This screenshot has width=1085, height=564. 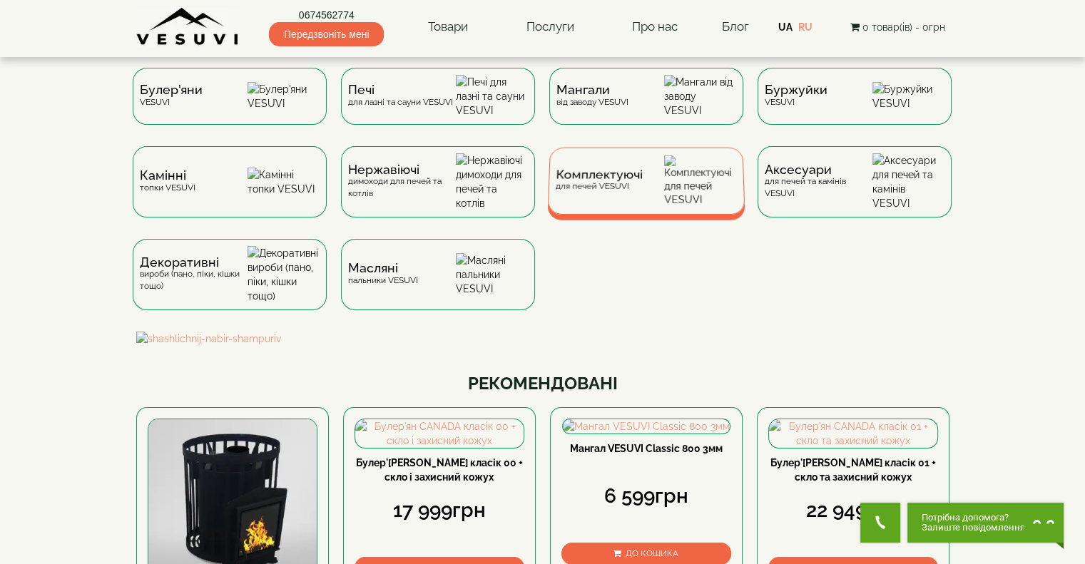 What do you see at coordinates (491, 275) in the screenshot?
I see `img: Масляні пальники VESUVI` at bounding box center [491, 275].